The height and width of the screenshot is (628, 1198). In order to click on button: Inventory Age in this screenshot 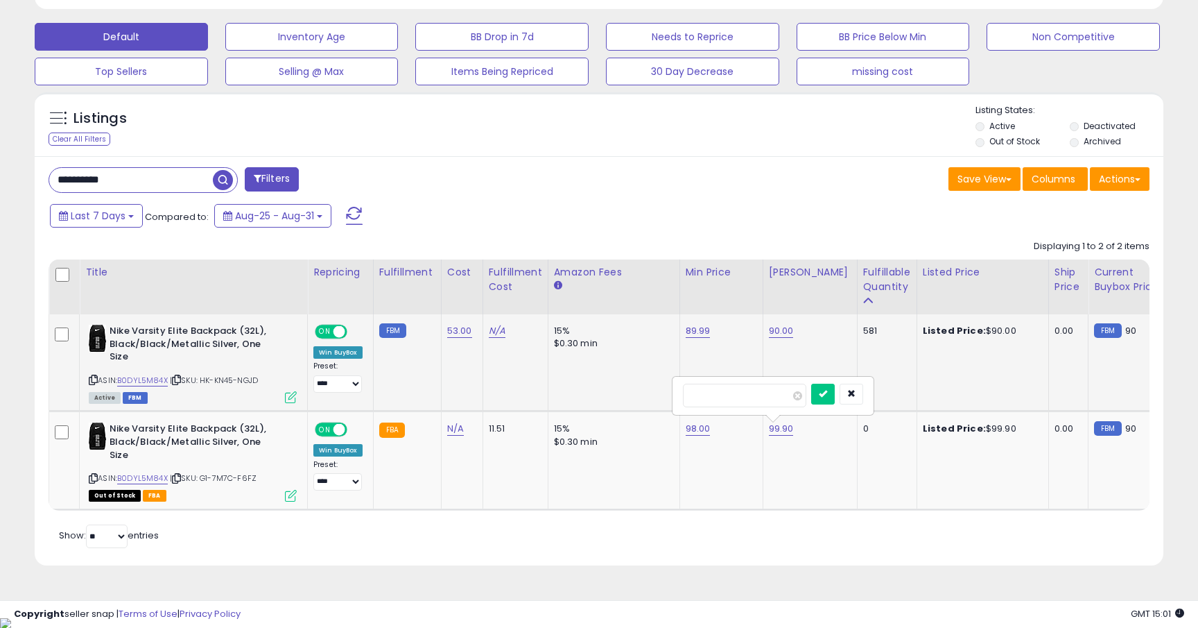, I will do `click(312, 37)`.